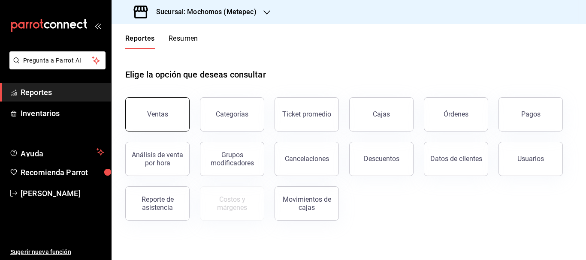  What do you see at coordinates (162, 42) in the screenshot?
I see `div: navigation tabs` at bounding box center [162, 42].